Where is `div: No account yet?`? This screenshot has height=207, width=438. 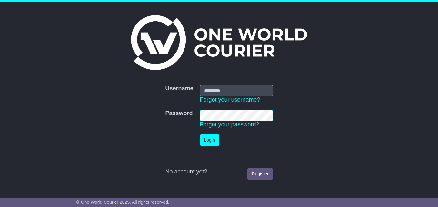 div: No account yet? is located at coordinates (219, 172).